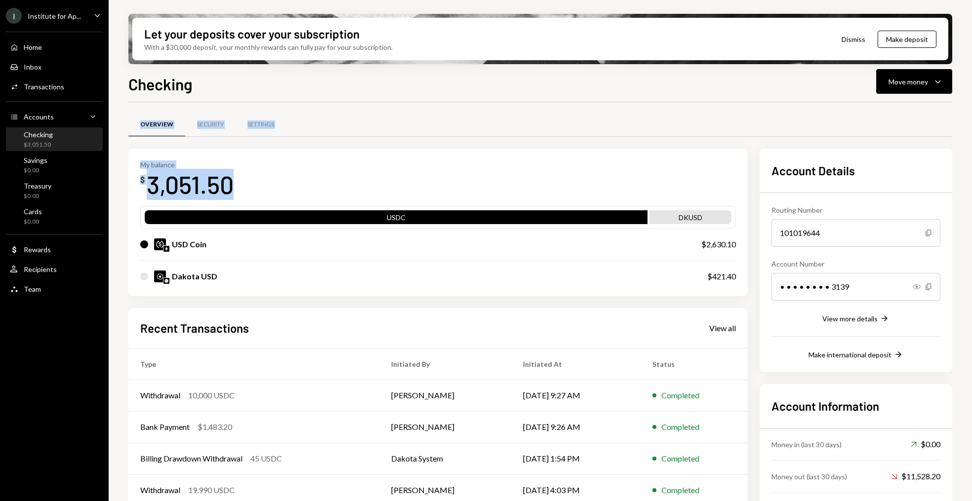 This screenshot has width=972, height=501. What do you see at coordinates (157, 124) in the screenshot?
I see `div: Overview` at bounding box center [157, 124].